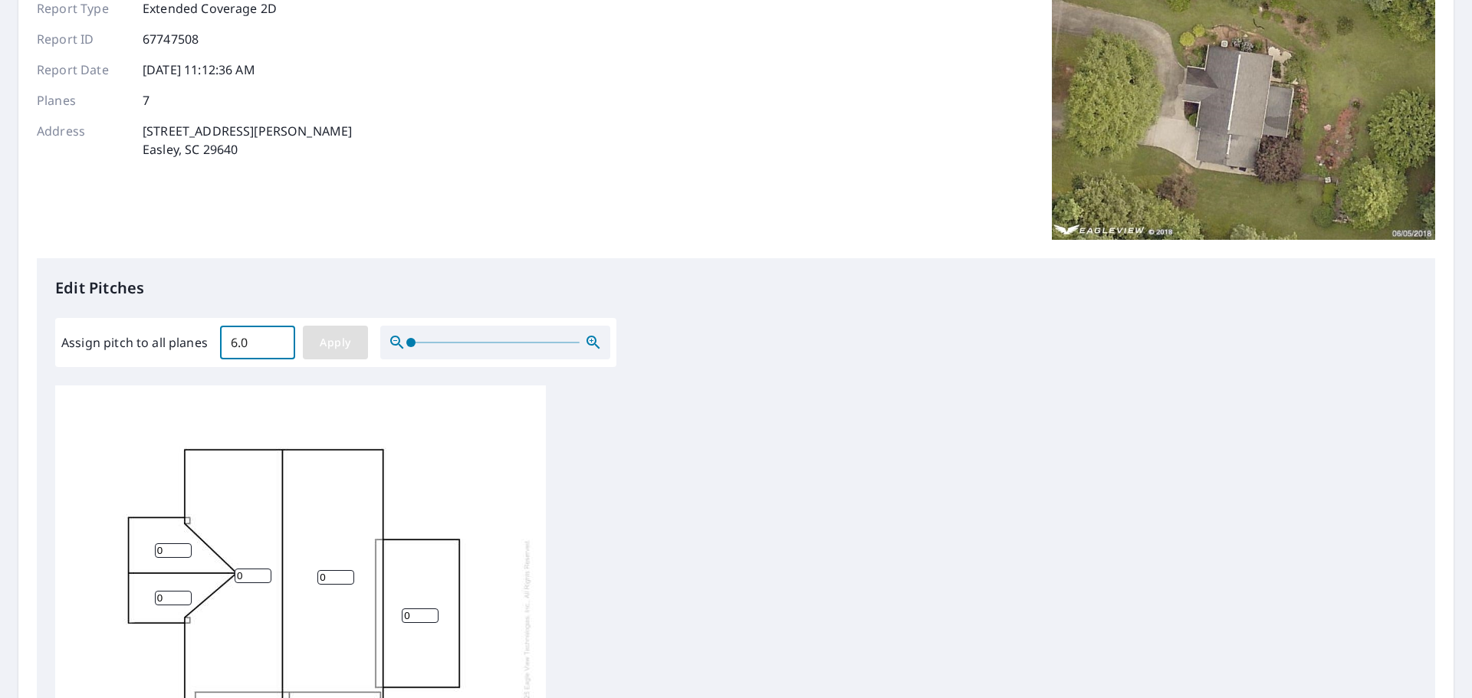 The width and height of the screenshot is (1472, 698). What do you see at coordinates (83, 100) in the screenshot?
I see `p: Planes` at bounding box center [83, 100].